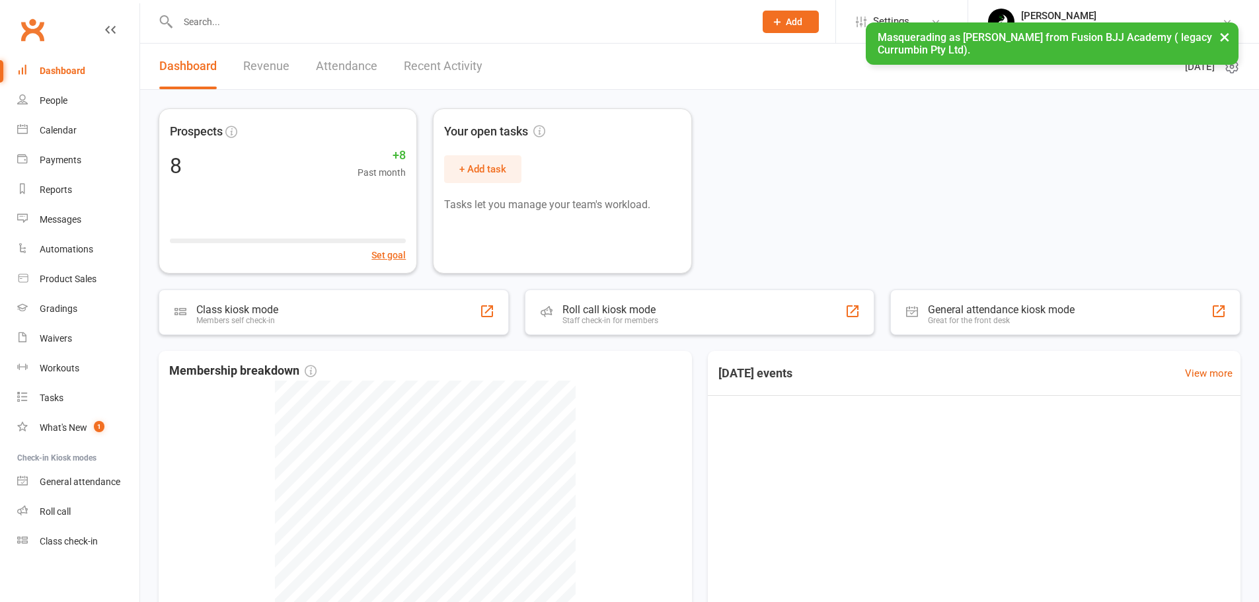 The width and height of the screenshot is (1259, 602). What do you see at coordinates (790, 22) in the screenshot?
I see `button: Add` at bounding box center [790, 22].